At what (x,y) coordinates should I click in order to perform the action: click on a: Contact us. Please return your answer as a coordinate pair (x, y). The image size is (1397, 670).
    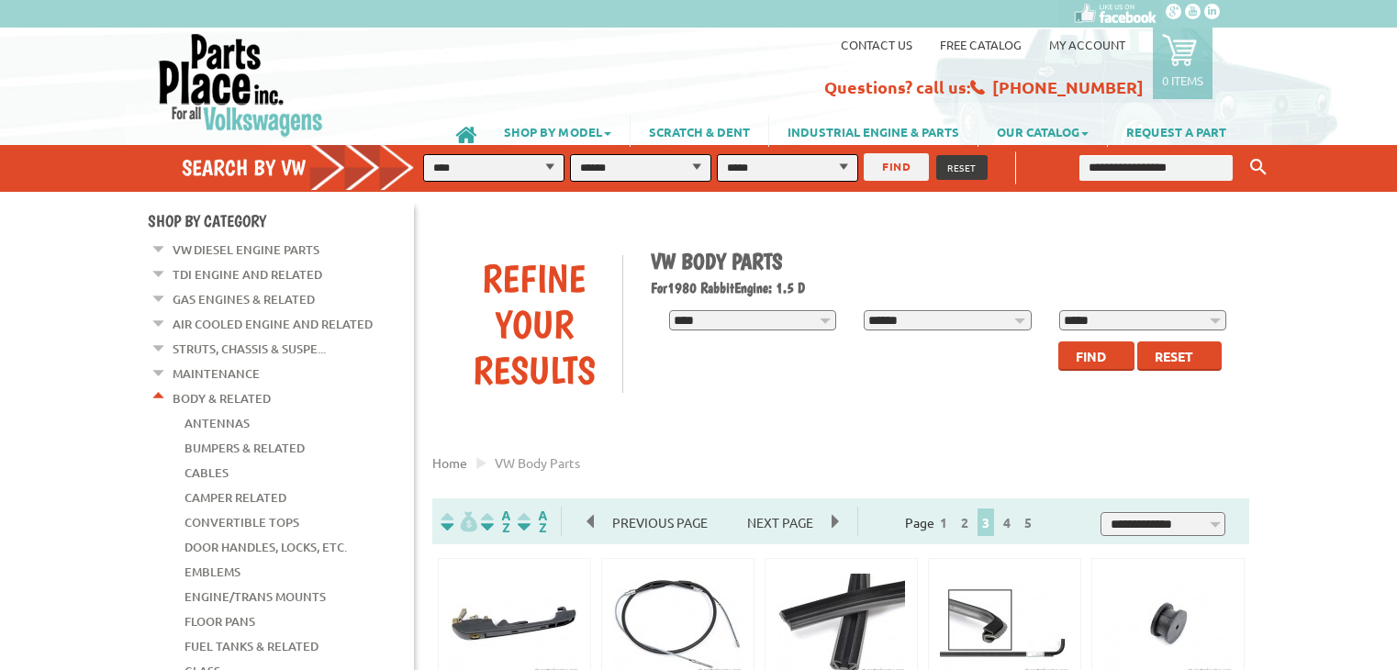
    Looking at the image, I should click on (877, 44).